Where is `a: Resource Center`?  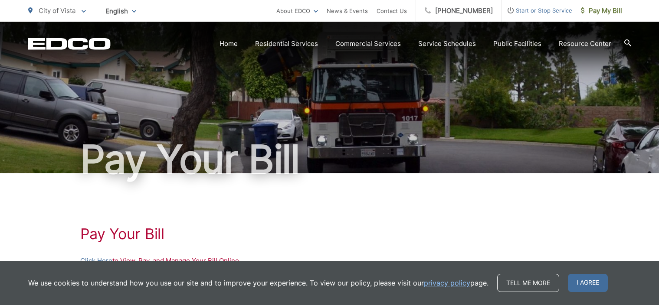 a: Resource Center is located at coordinates (585, 44).